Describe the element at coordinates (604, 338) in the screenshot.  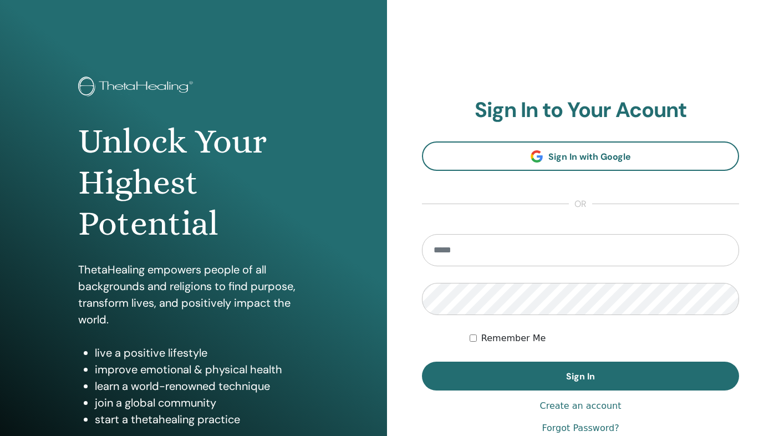
I see `div: Keep me authenticated indefinitely or until I manually logout` at that location.